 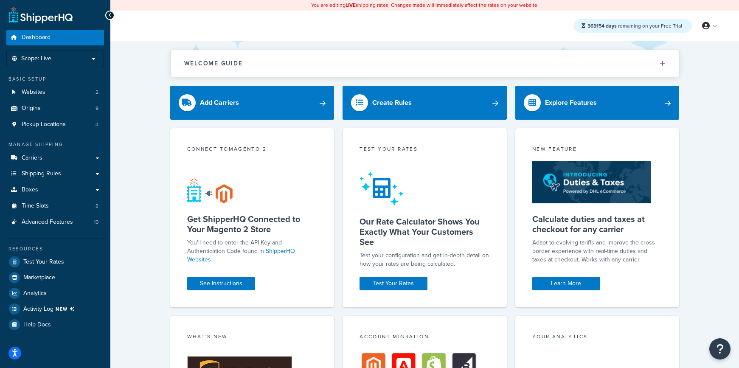 What do you see at coordinates (720, 349) in the screenshot?
I see `button: Open Resource Center` at bounding box center [720, 349].